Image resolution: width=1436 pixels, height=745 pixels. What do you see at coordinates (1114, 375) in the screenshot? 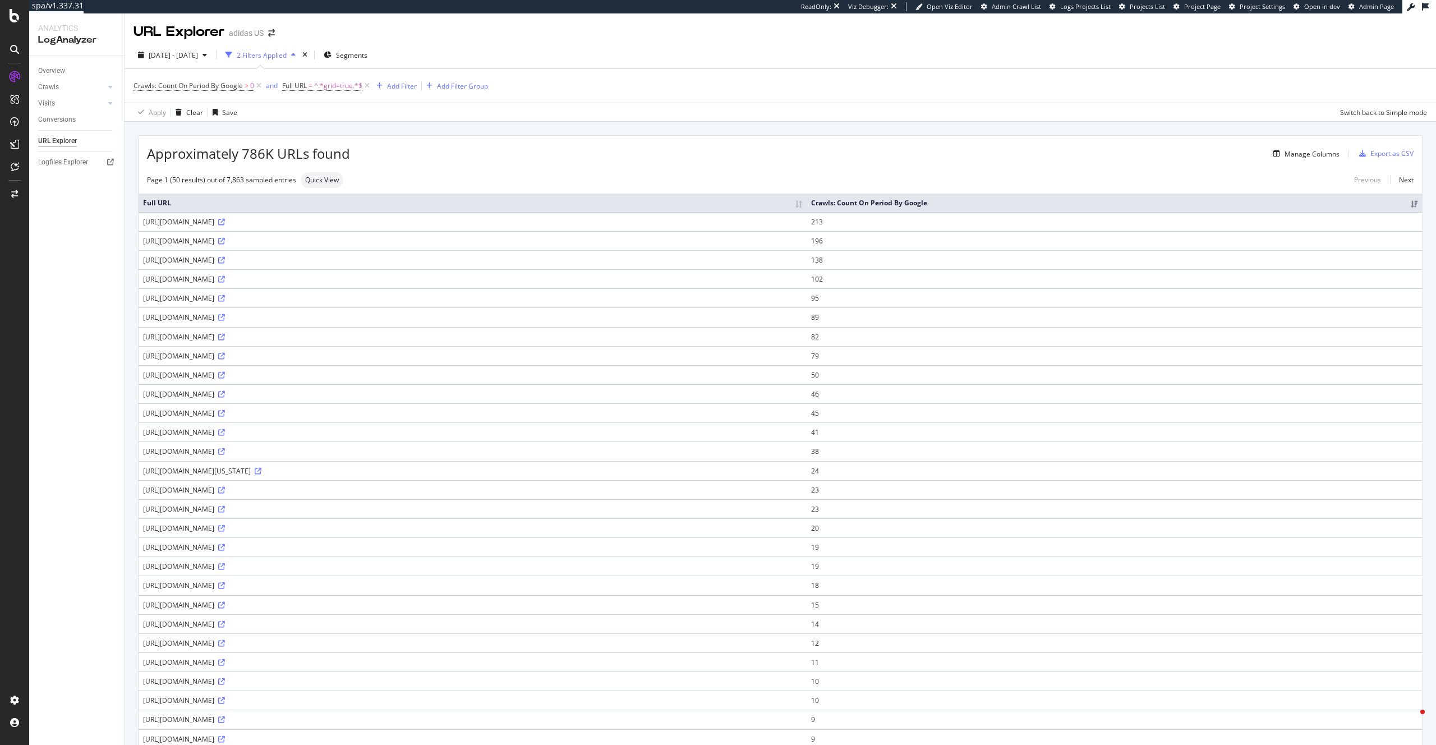
I see `td: 50` at bounding box center [1114, 375].